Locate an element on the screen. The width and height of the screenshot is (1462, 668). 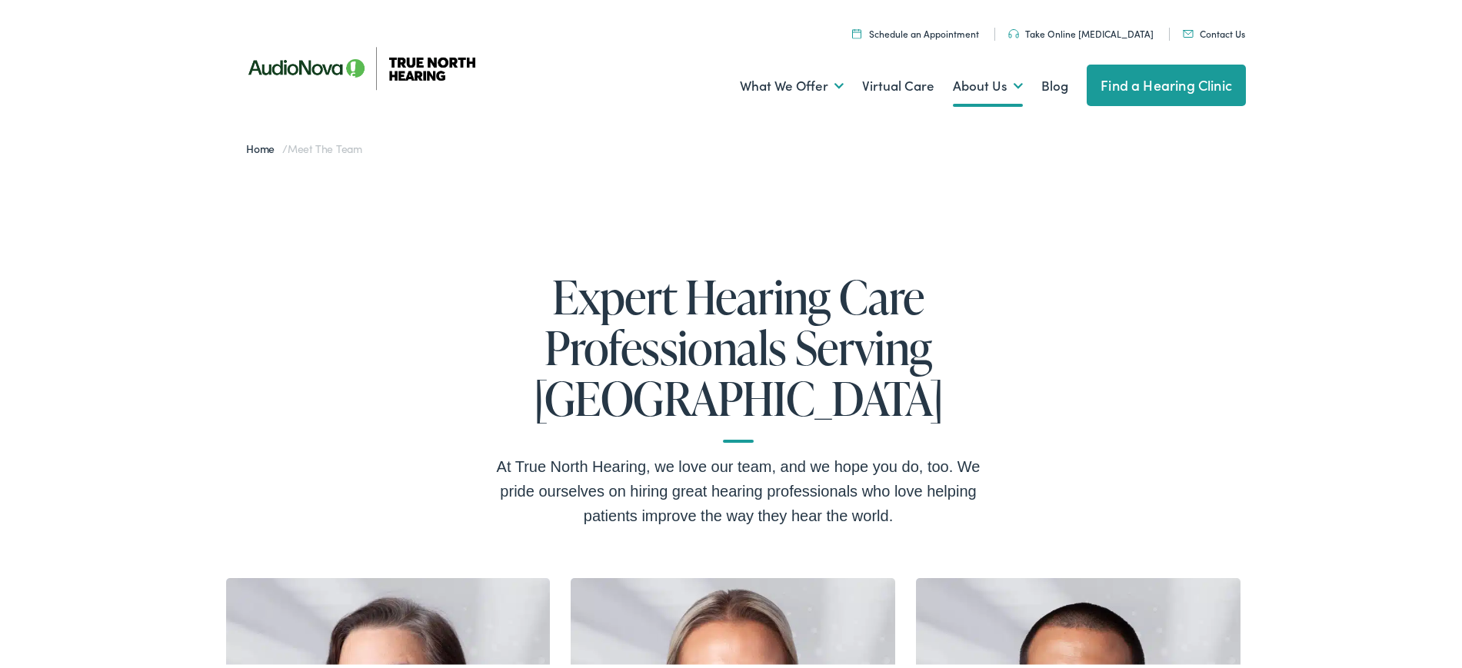
a: What We Offer is located at coordinates (791, 83).